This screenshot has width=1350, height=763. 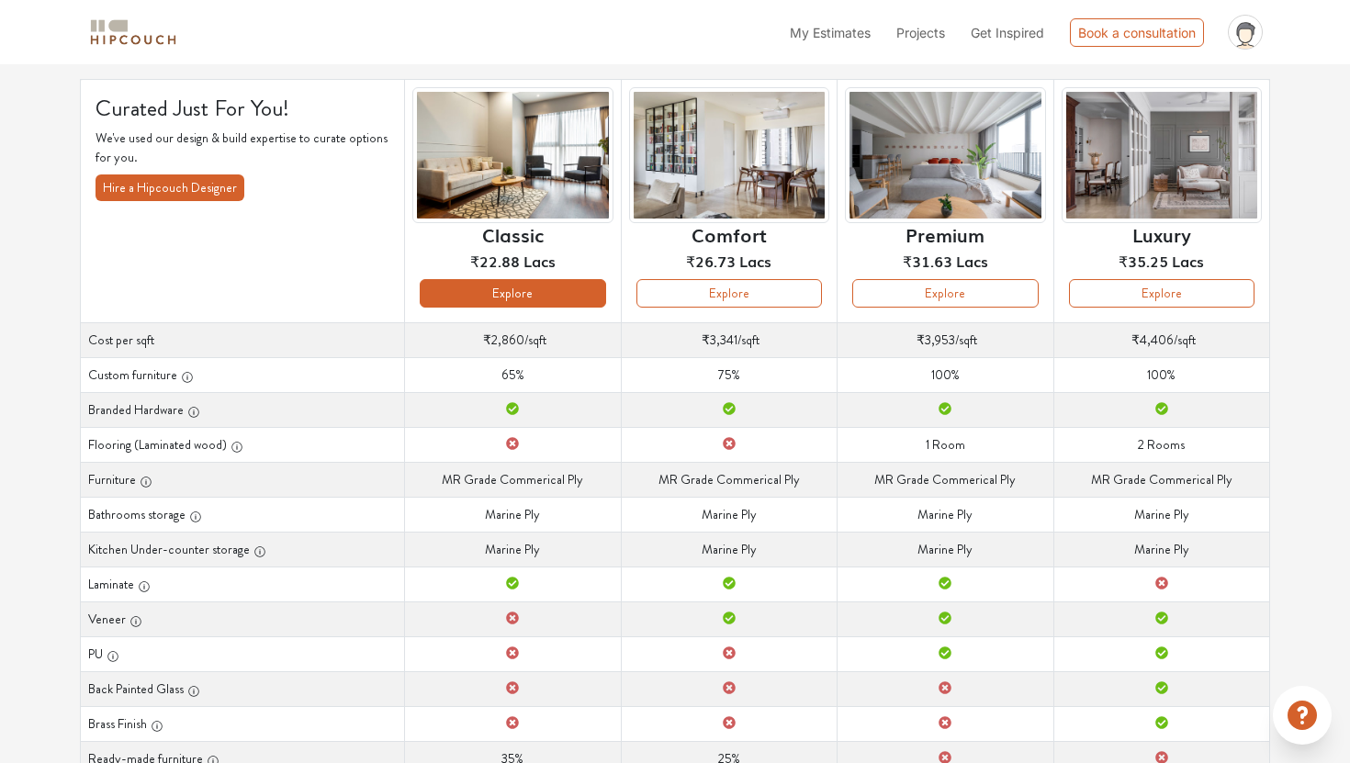 What do you see at coordinates (1137, 32) in the screenshot?
I see `div: Book a consultation` at bounding box center [1137, 32].